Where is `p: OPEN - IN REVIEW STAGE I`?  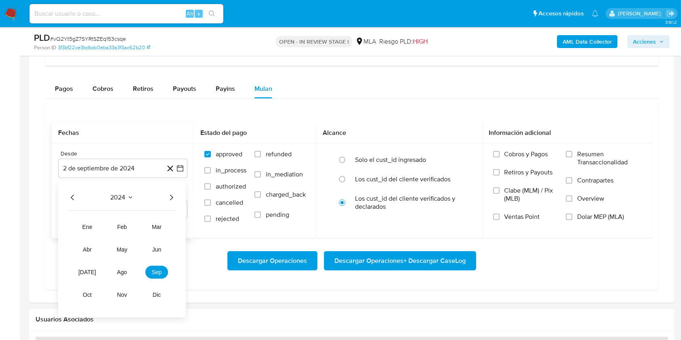 p: OPEN - IN REVIEW STAGE I is located at coordinates (314, 42).